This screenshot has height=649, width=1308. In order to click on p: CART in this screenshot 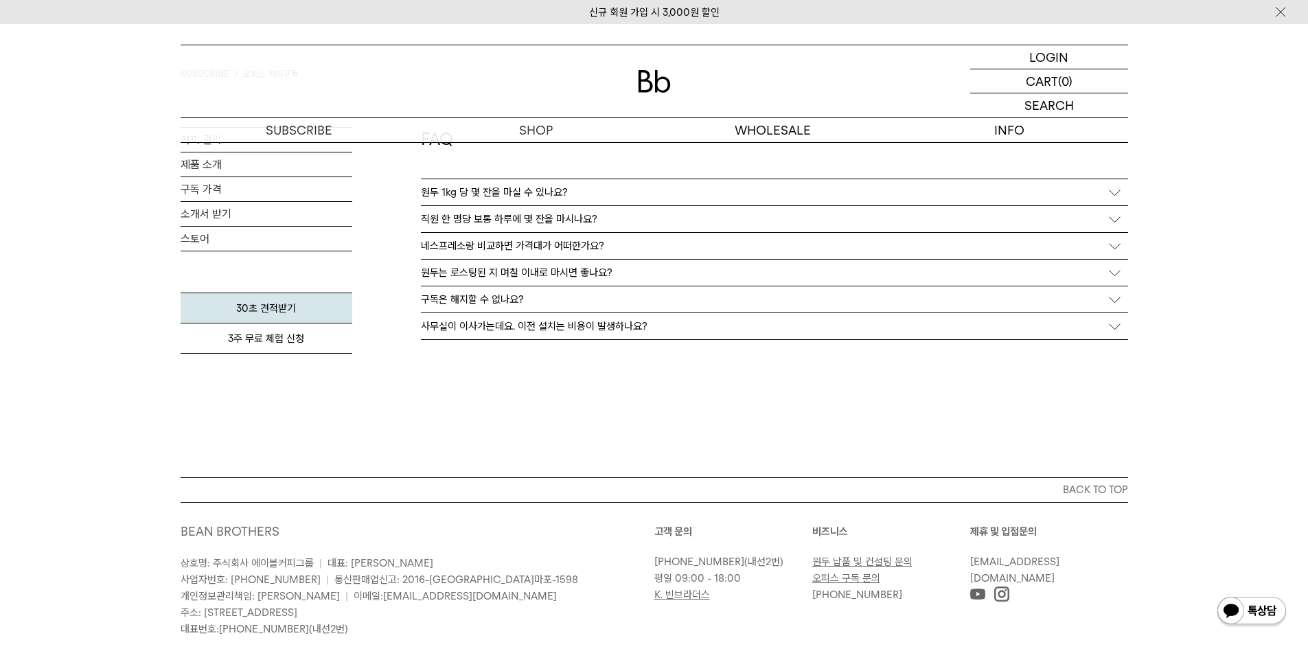, I will do `click(1042, 81)`.